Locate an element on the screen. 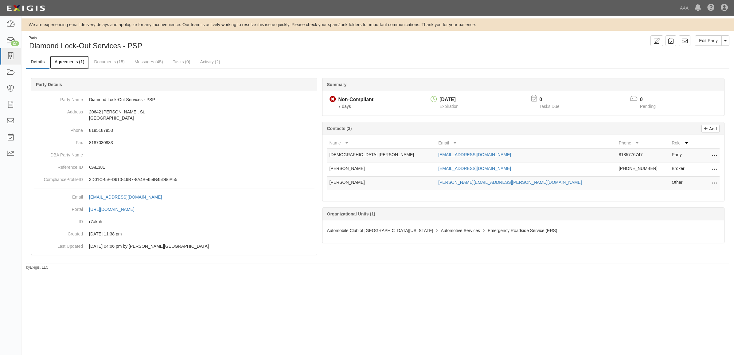  img: logo-5460c22ac91f19d4615b14bd174203de0afe785f0fc80cf4dbbc73dc1793850b.png is located at coordinates (26, 8).